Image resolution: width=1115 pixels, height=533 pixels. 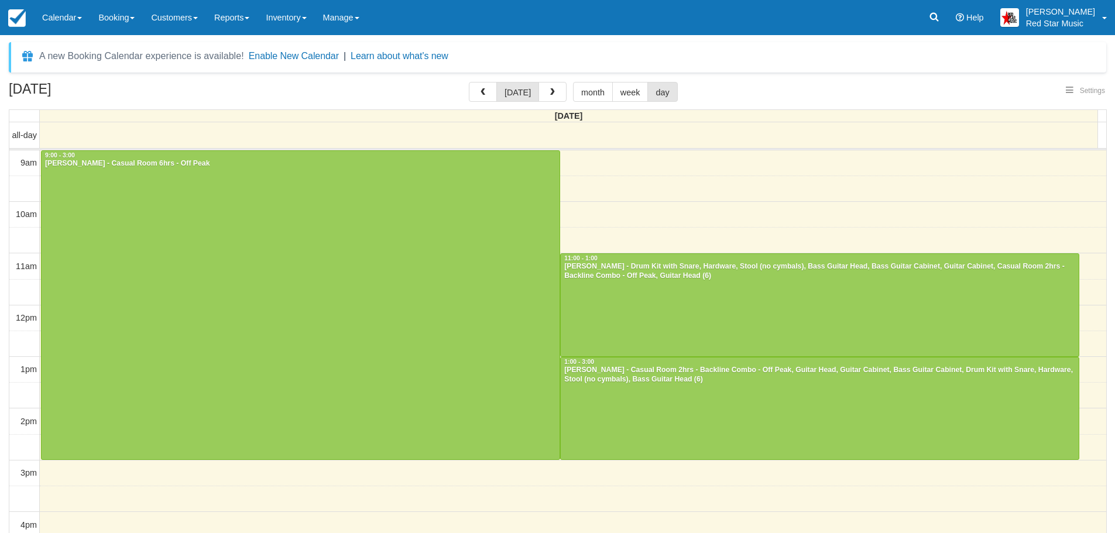 What do you see at coordinates (29, 163) in the screenshot?
I see `span: 9am` at bounding box center [29, 163].